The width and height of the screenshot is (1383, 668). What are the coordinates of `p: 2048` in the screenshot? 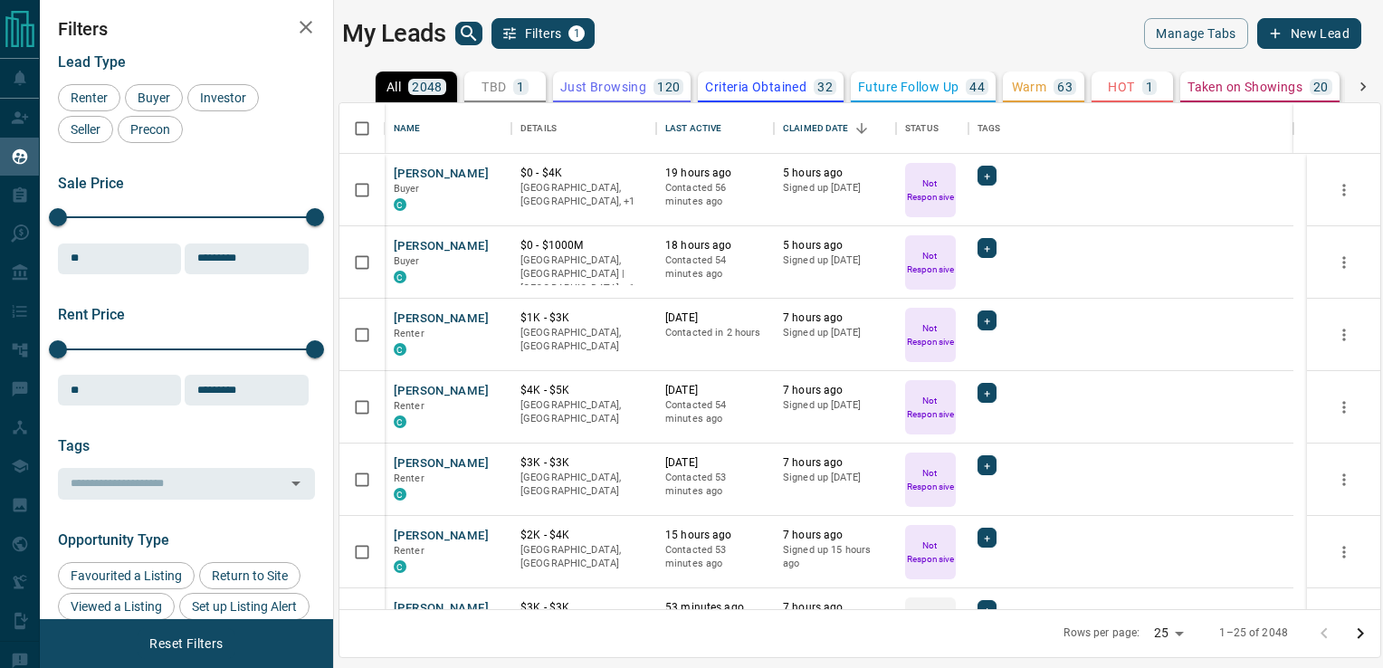 It's located at (427, 87).